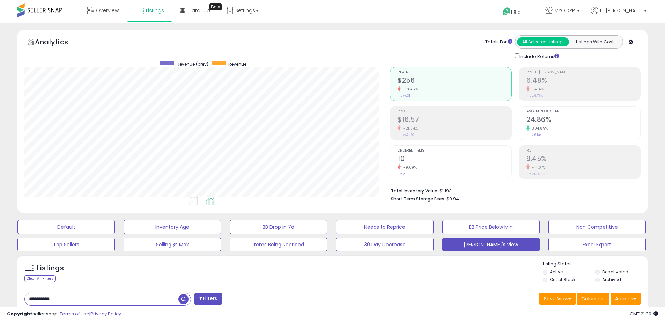 The image size is (665, 321). I want to click on span: ROI, so click(583, 150).